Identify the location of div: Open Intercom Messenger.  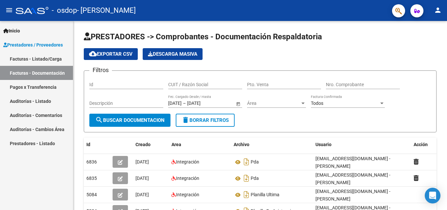
(432, 195).